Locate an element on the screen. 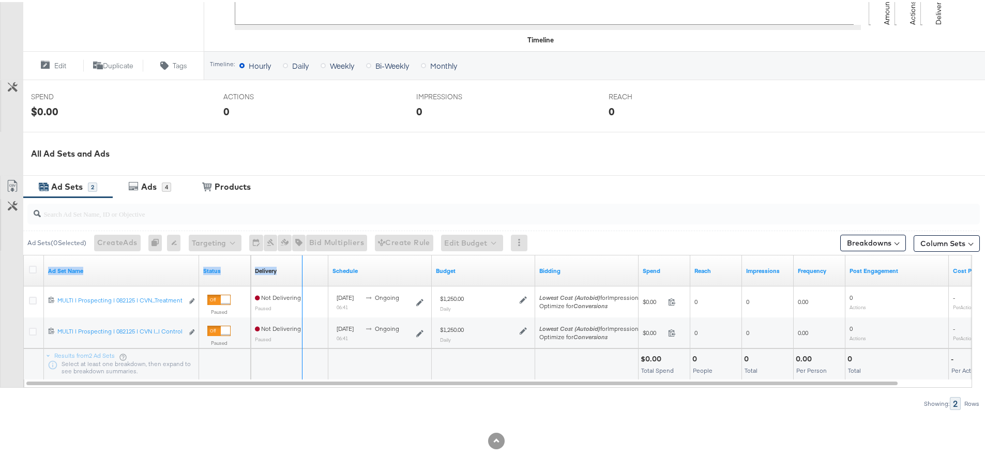 This screenshot has height=471, width=985. span: People is located at coordinates (703, 368).